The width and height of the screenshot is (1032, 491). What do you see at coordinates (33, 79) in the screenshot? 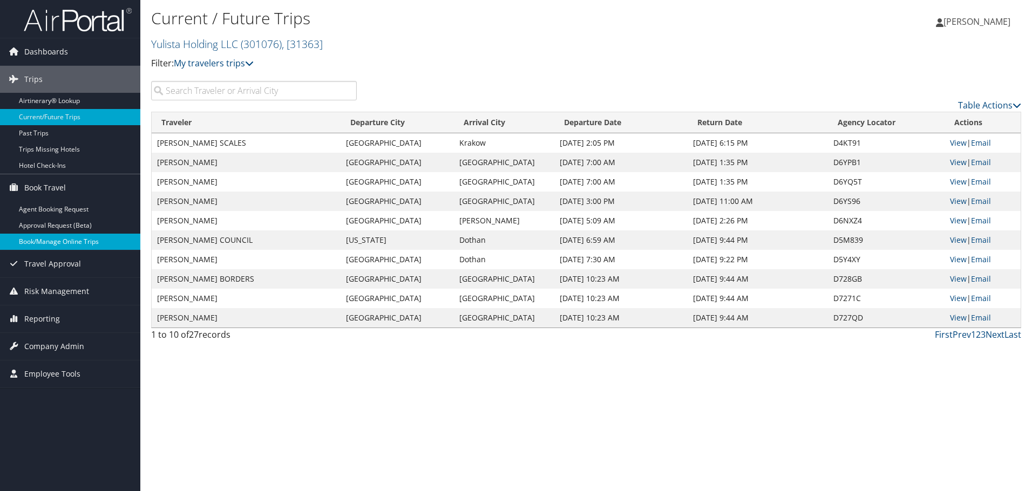
I see `span: Trips` at bounding box center [33, 79].